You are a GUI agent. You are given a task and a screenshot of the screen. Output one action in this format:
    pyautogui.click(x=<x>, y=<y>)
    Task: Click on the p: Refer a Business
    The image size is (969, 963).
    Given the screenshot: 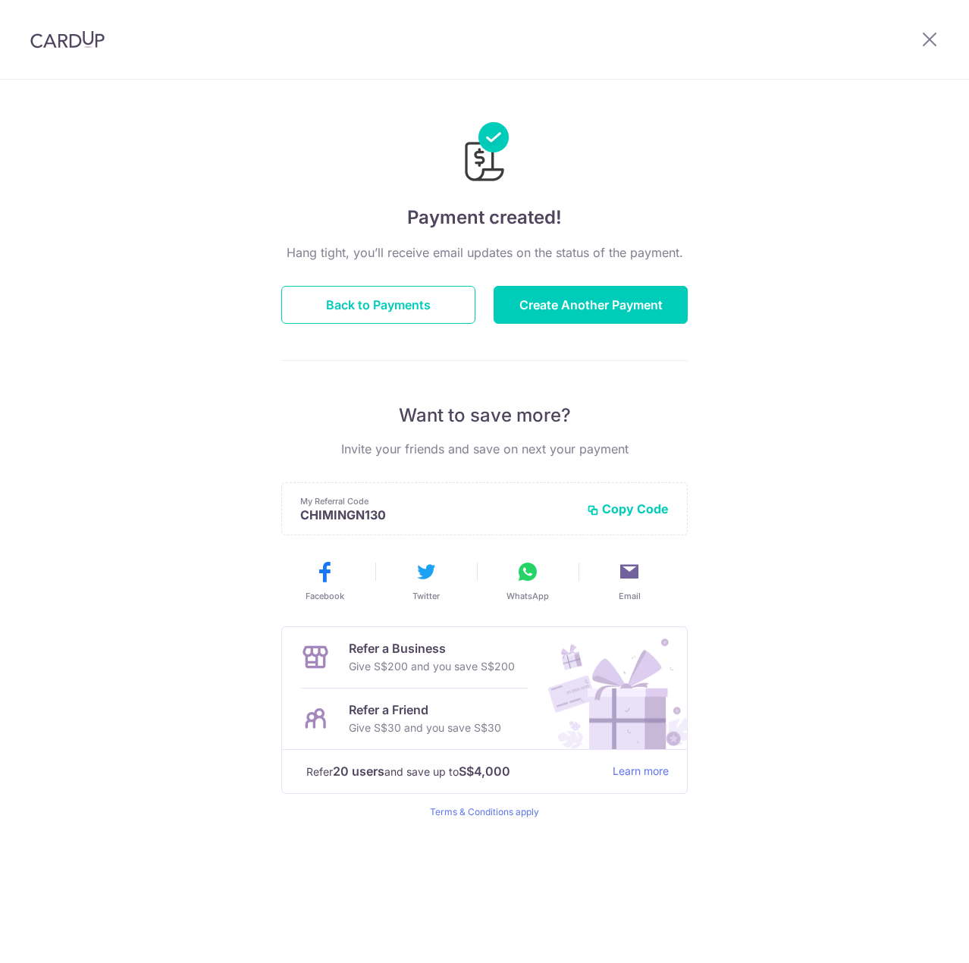 What is the action you would take?
    pyautogui.click(x=431, y=648)
    